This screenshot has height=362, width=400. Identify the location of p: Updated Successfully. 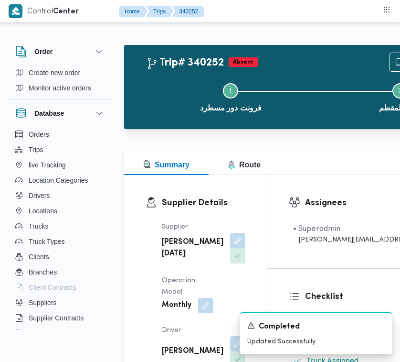
(316, 341).